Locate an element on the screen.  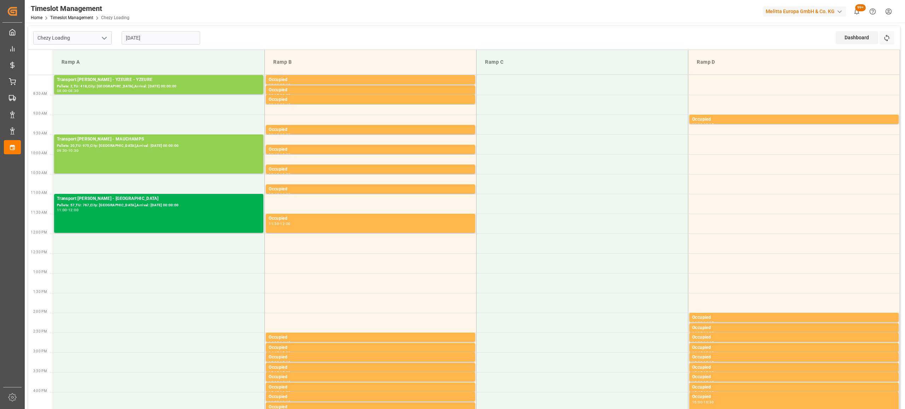
span: 10:30 AM is located at coordinates (39, 173).